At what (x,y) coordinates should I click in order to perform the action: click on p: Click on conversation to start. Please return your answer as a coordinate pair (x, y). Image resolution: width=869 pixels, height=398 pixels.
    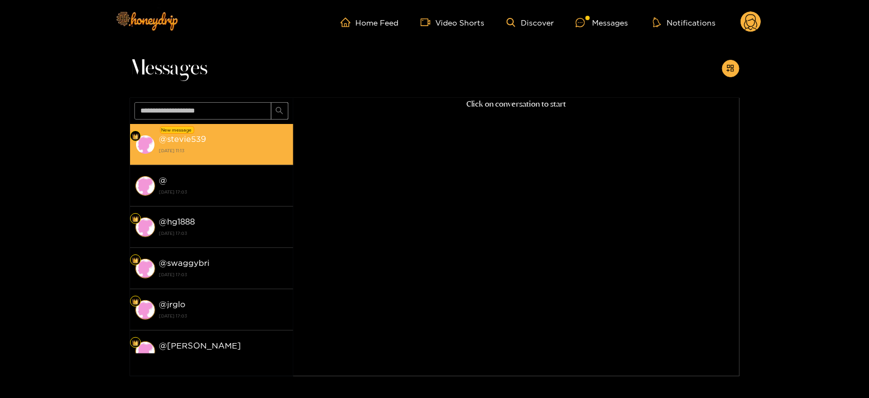
    Looking at the image, I should click on (516, 104).